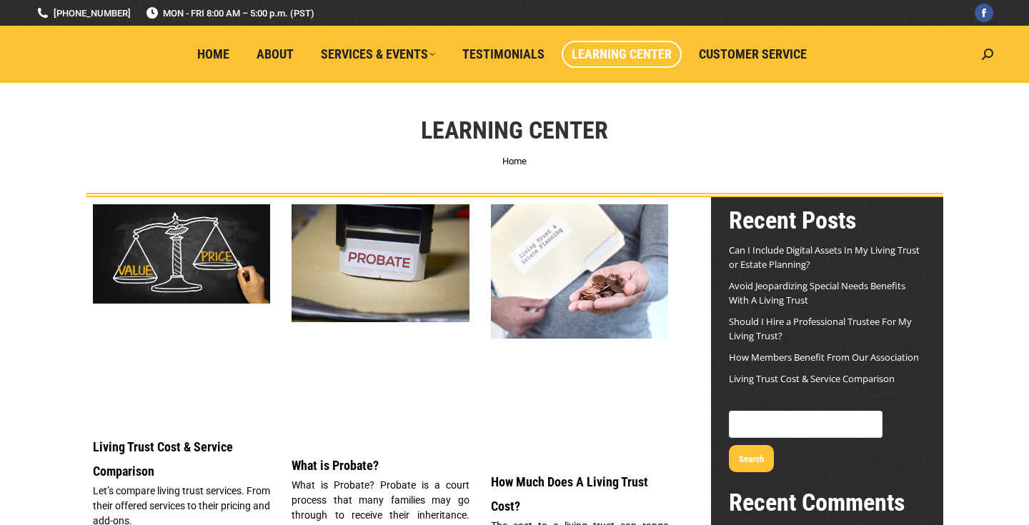 This screenshot has width=1029, height=525. Describe the element at coordinates (579, 271) in the screenshot. I see `img: Living Trust Cost` at that location.